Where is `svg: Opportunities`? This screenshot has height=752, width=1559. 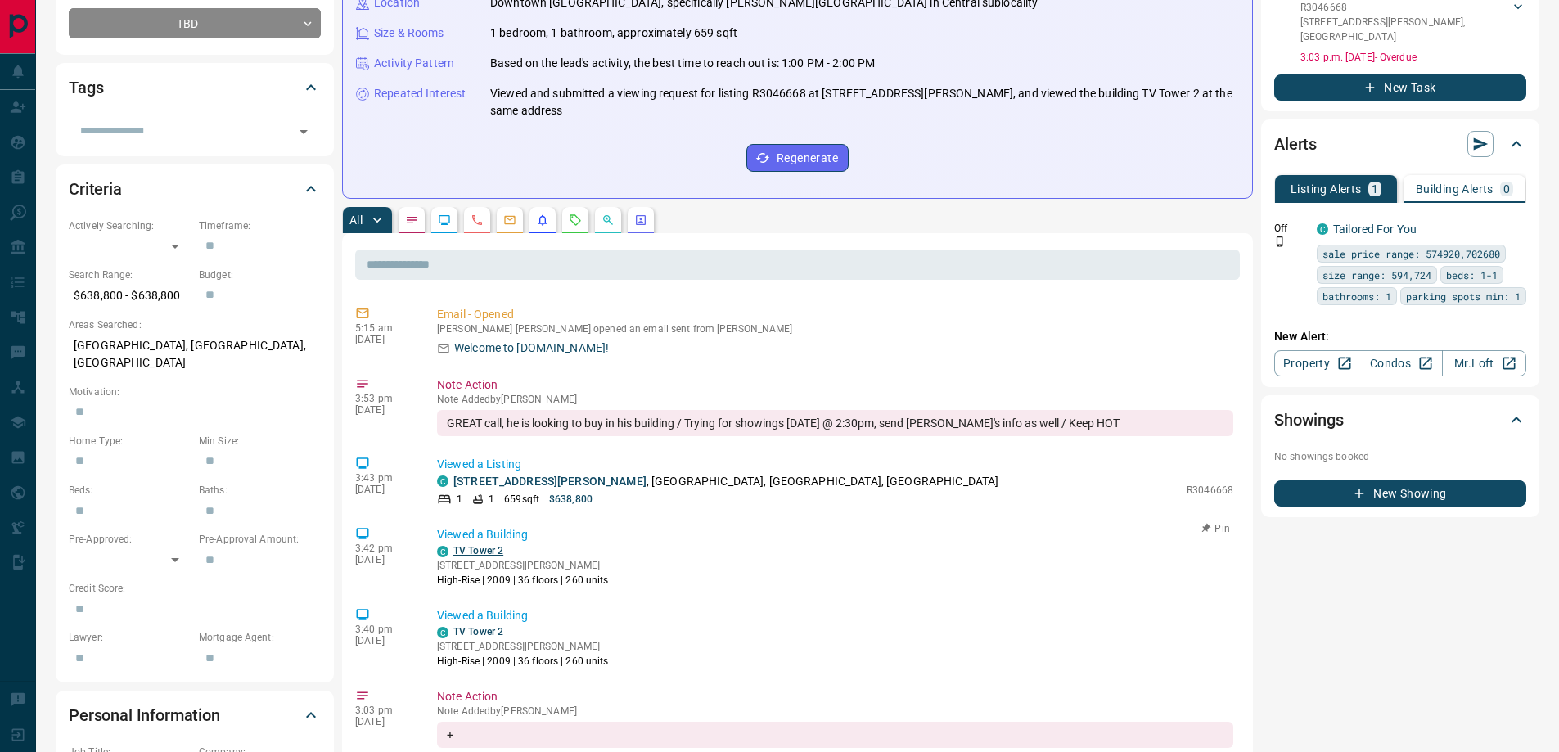 svg: Opportunities is located at coordinates (608, 220).